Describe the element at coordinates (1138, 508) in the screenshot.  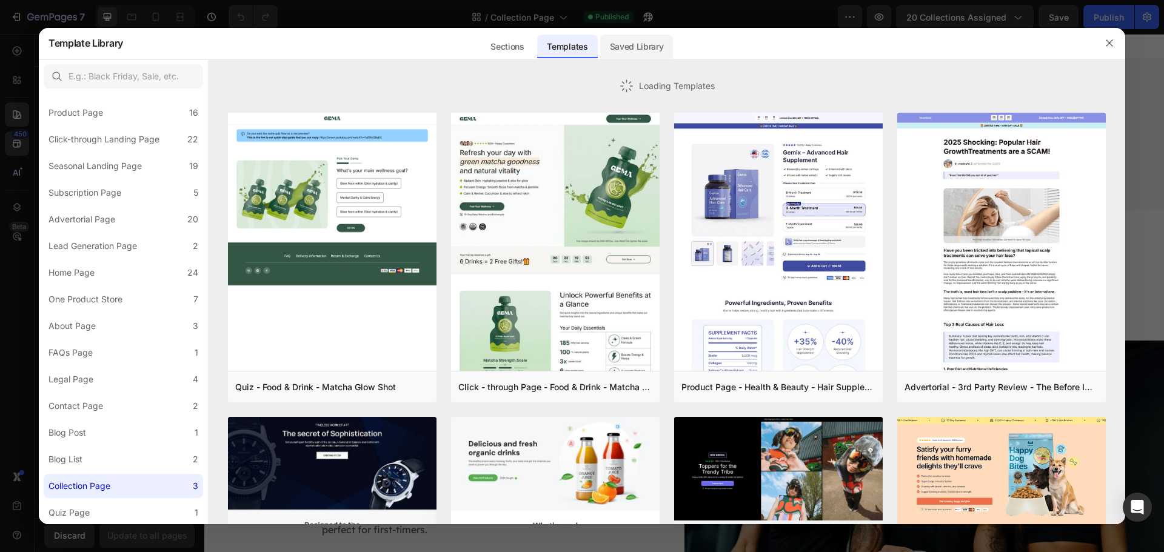
I see `div: Open Intercom Messenger` at that location.